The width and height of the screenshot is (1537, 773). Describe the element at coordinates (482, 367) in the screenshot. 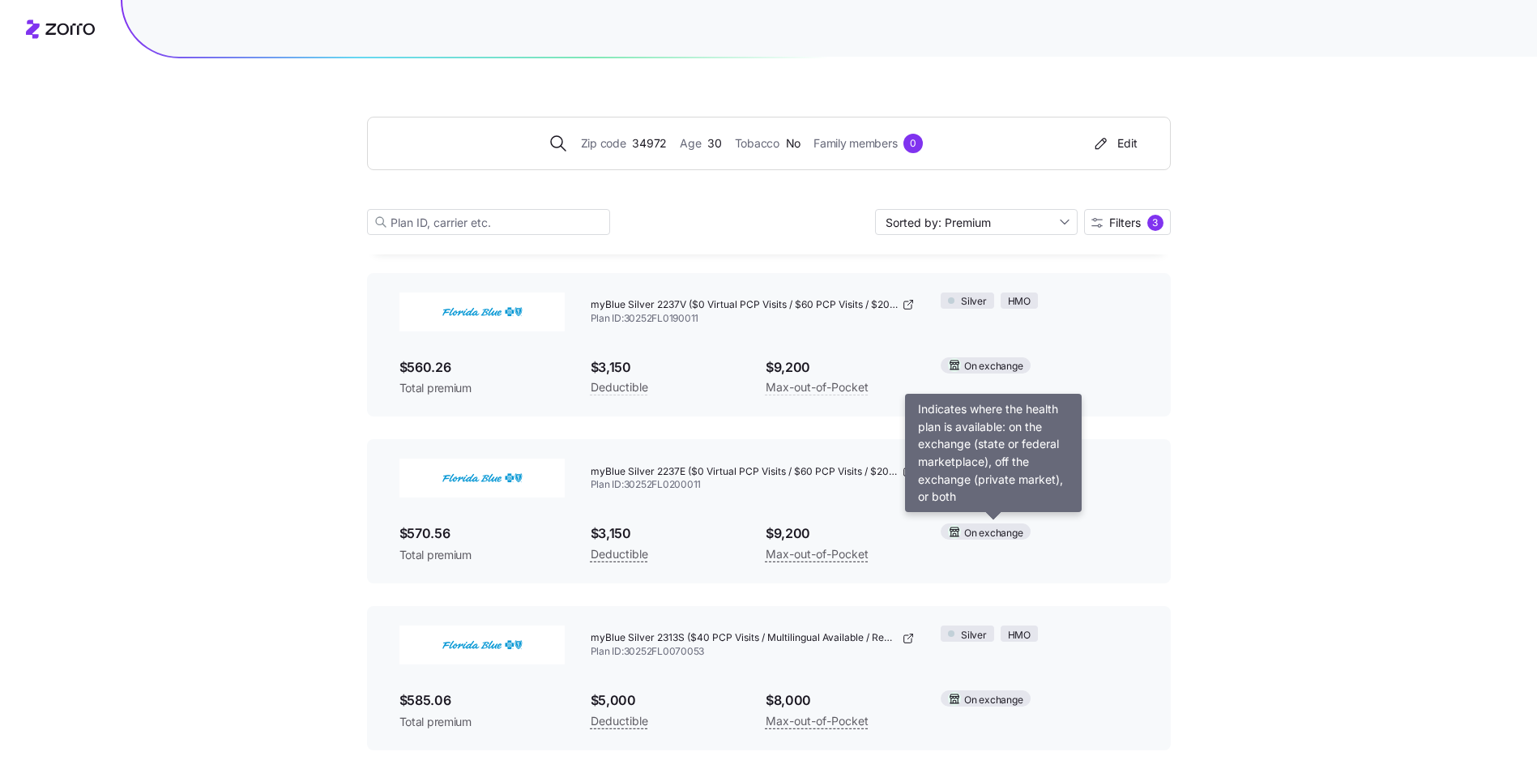

I see `span: $560.26` at that location.